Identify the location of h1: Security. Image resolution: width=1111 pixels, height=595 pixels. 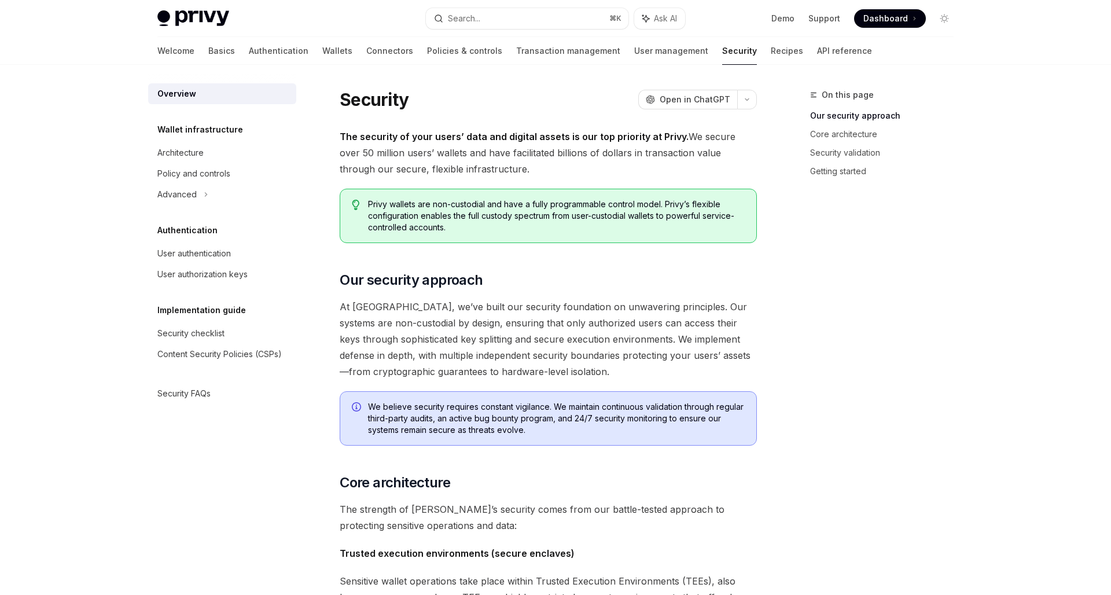
(374, 100).